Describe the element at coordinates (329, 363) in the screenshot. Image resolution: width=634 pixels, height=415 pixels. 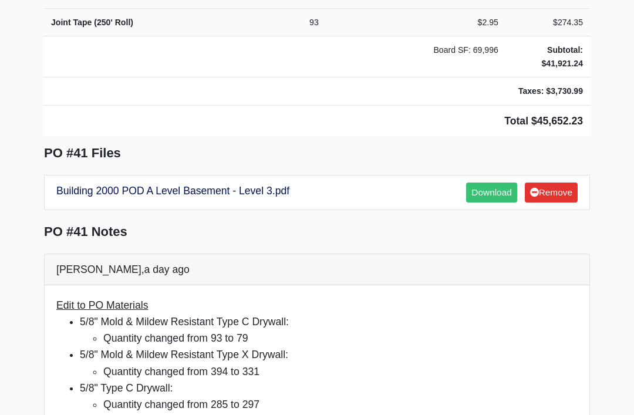
I see `li: 5/8" Mold & Mildew Resistant Type X Drywall:` at that location.